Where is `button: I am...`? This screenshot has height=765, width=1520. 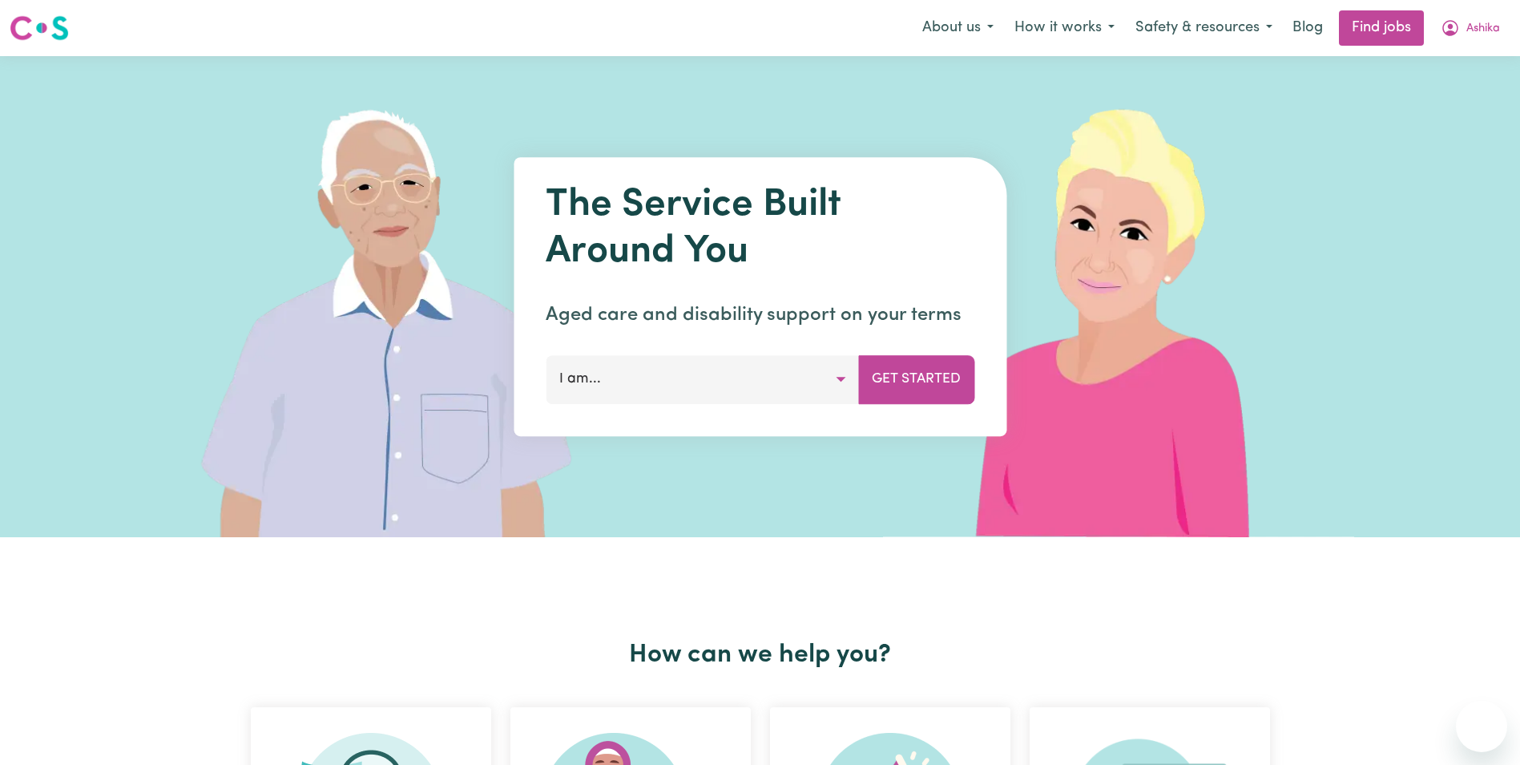
button: I am... is located at coordinates (702, 379).